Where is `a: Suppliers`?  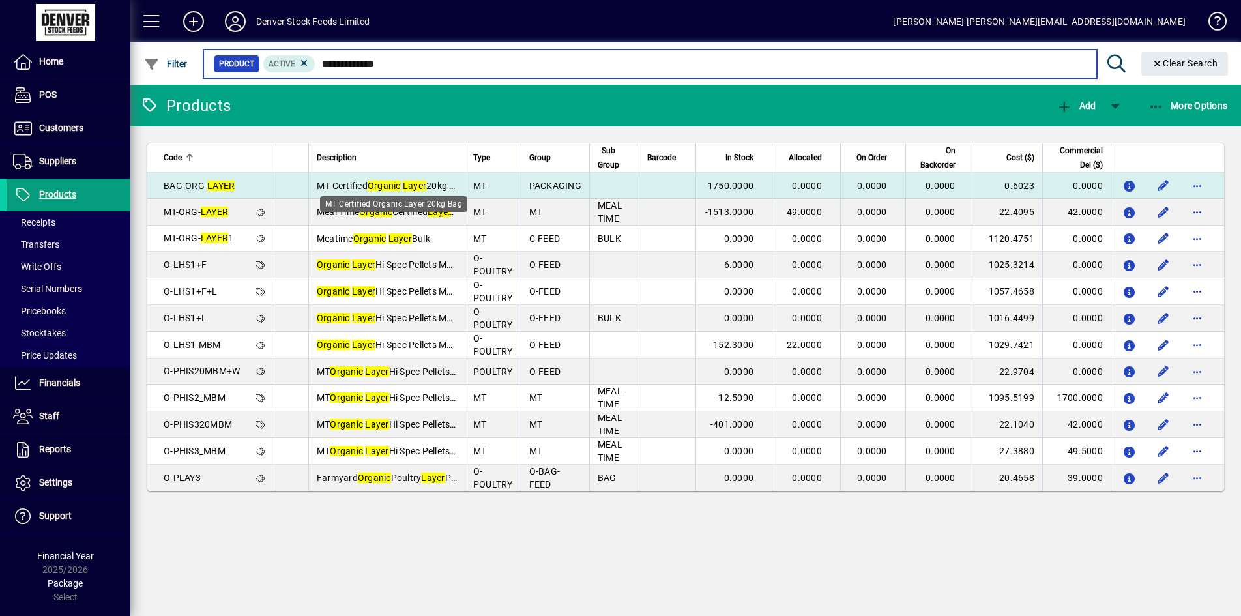 a: Suppliers is located at coordinates (68, 162).